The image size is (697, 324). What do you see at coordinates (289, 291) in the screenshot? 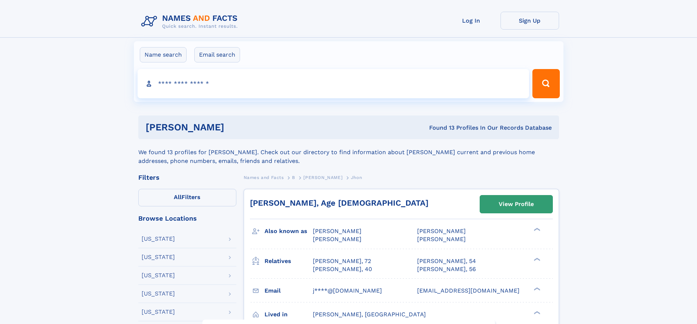
I see `h3: Email` at bounding box center [289, 291].